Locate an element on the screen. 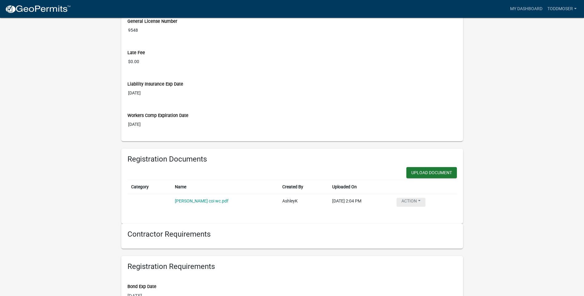 The height and width of the screenshot is (296, 584). th: Created By is located at coordinates (304, 187).